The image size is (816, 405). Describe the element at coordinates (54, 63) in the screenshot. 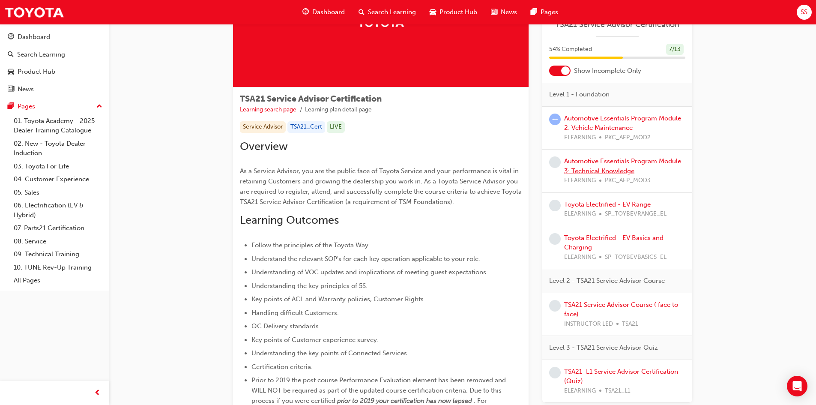

I see `button: DashboardSearch LearningProduct HubNews` at that location.